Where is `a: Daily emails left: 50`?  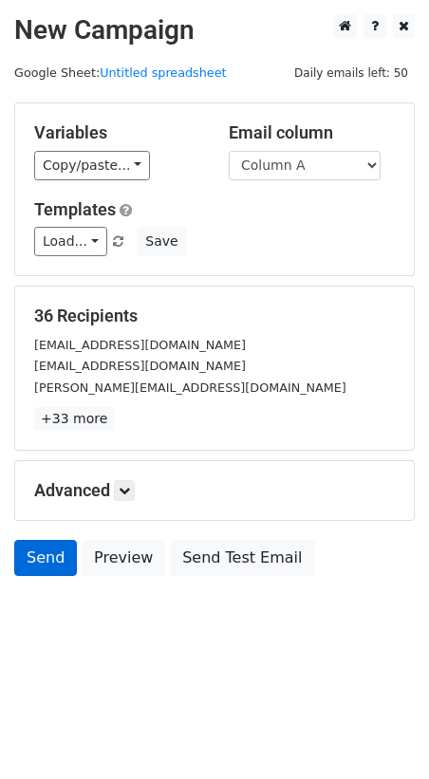
a: Daily emails left: 50 is located at coordinates (351, 72).